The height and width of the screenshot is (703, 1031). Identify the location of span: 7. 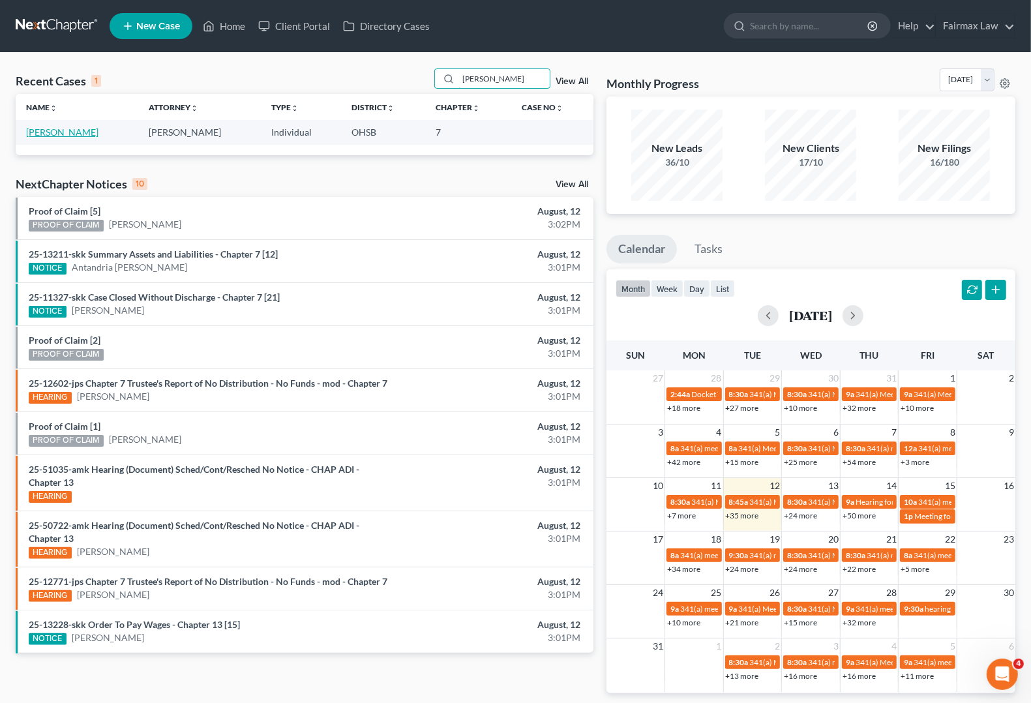
(894, 432).